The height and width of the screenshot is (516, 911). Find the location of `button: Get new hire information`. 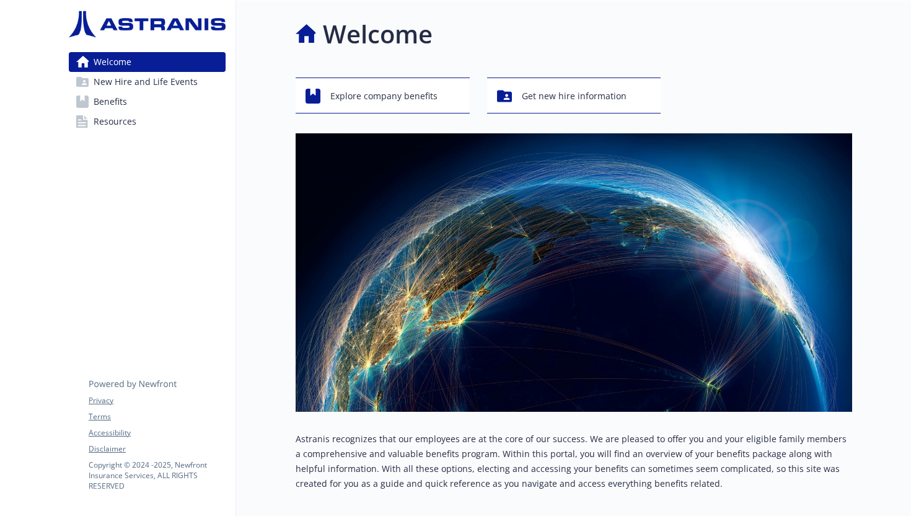

button: Get new hire information is located at coordinates (574, 95).